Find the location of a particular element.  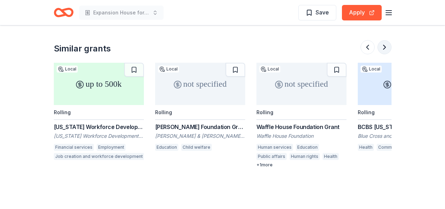

span: Expansion House for our Hands of Compassion Ministry closing the gap before completion of constru... is located at coordinates (121, 13).